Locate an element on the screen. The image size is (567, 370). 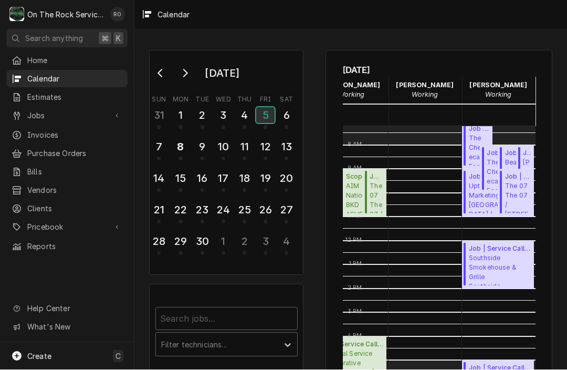
div: 22 is located at coordinates (180, 210).